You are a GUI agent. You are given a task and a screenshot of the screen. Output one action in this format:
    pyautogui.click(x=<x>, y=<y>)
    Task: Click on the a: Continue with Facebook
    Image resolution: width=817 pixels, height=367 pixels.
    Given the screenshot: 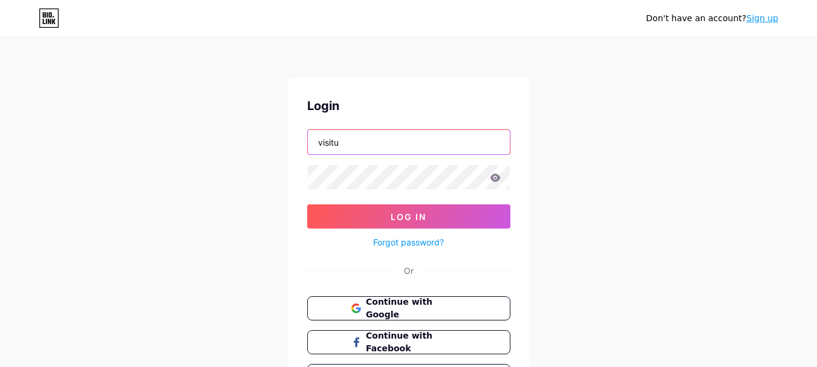 What is the action you would take?
    pyautogui.click(x=409, y=342)
    